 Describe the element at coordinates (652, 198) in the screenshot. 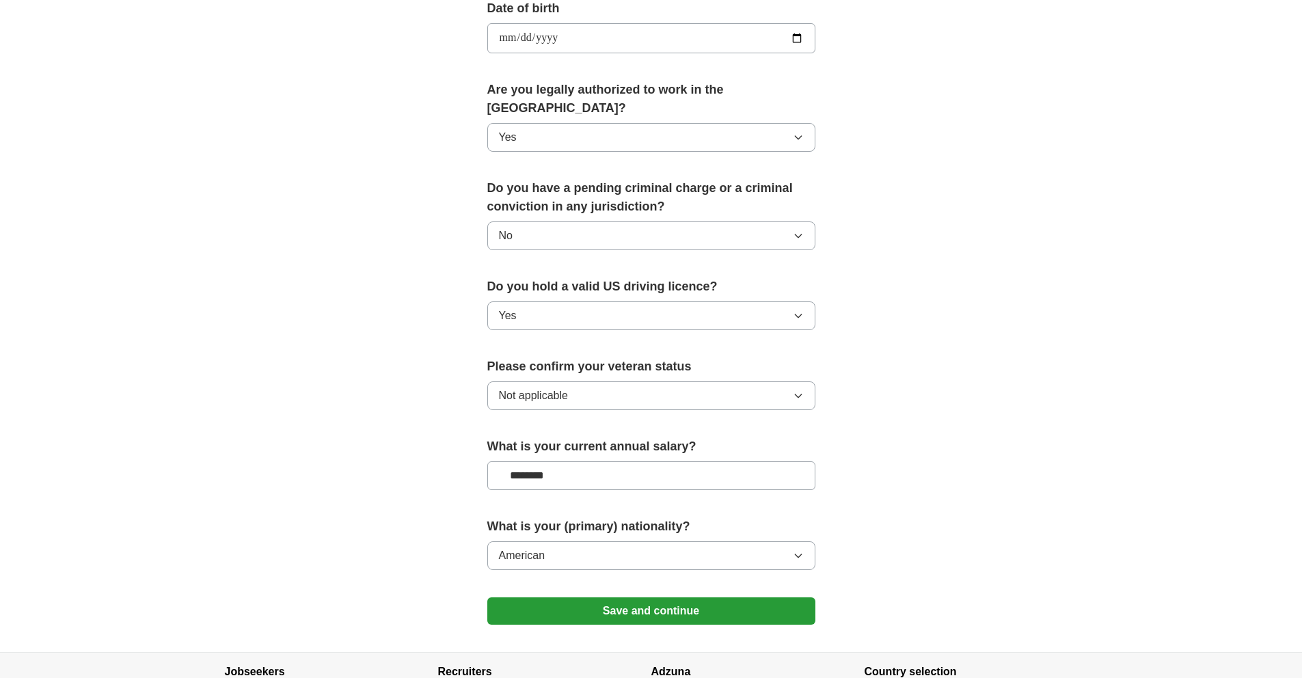

I see `label: Do you have a pending criminal charge or a criminal conviction in any jurisdiction?` at that location.